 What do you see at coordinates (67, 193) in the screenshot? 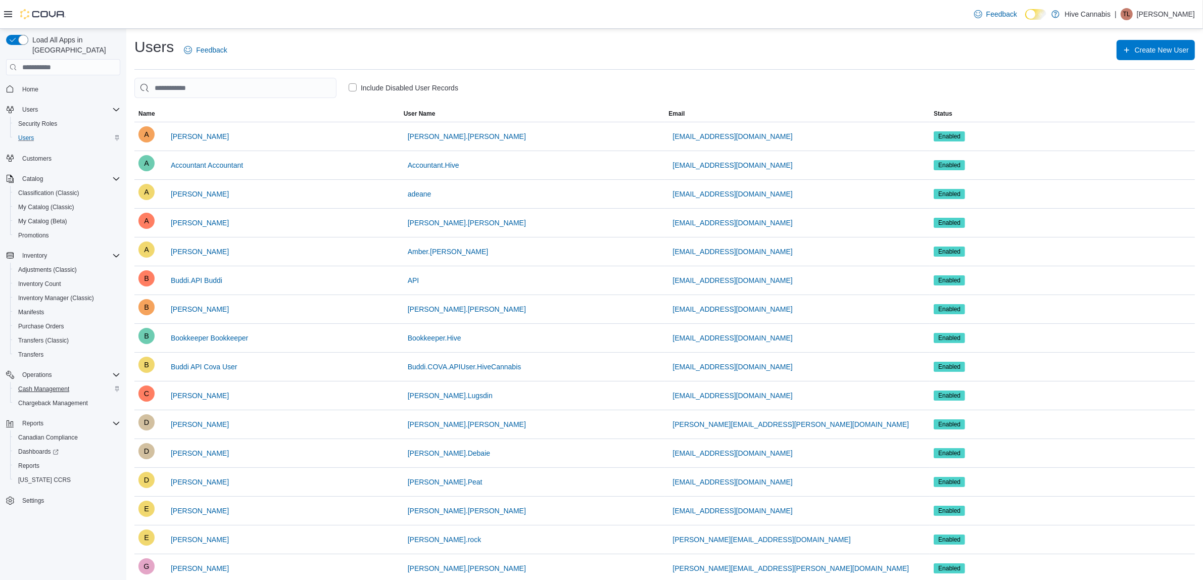
I see `span: Classification (Classic)` at bounding box center [67, 193].